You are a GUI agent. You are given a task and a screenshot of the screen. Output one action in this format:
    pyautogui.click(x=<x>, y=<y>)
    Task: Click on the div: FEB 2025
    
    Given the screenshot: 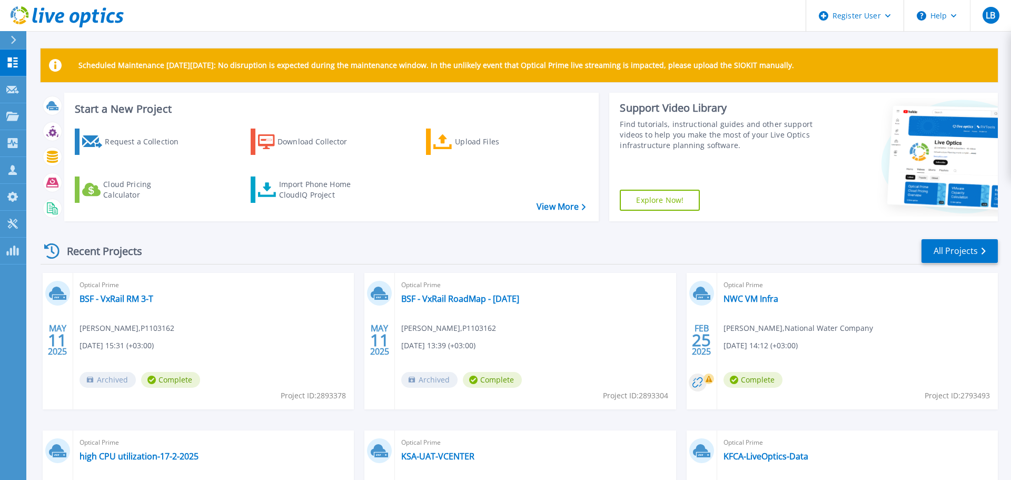 What is the action you would take?
    pyautogui.click(x=701, y=340)
    